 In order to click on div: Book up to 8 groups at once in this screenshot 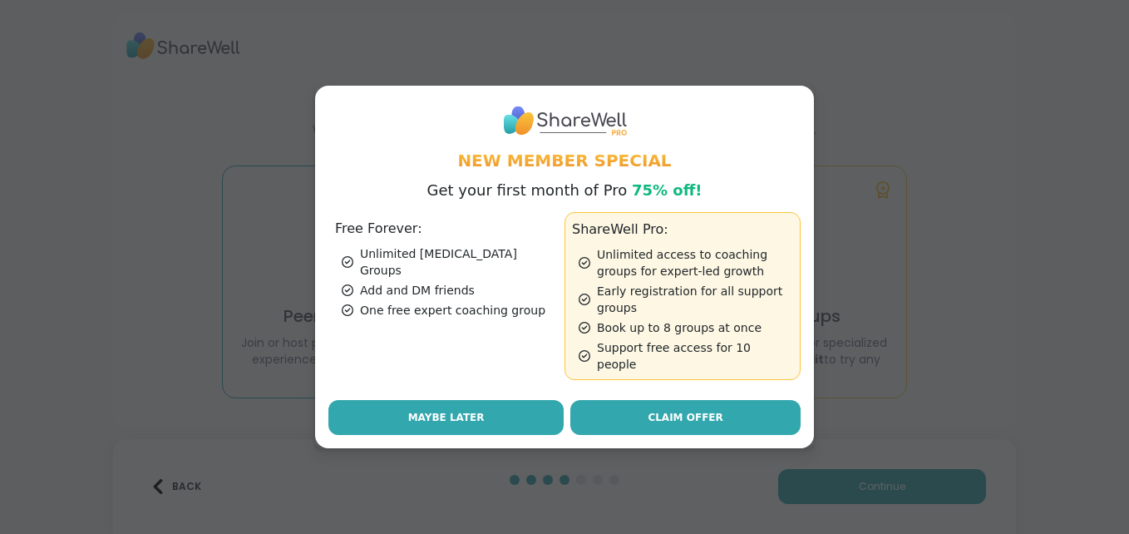, I will do `click(686, 328)`.